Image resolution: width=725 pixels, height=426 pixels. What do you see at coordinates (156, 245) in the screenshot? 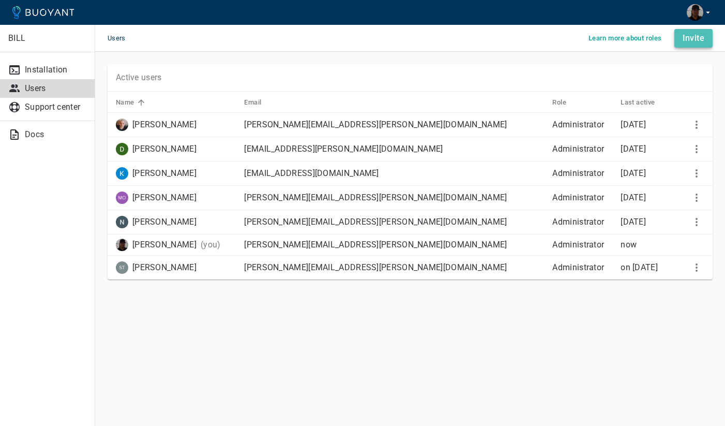
I see `div: Richard Nghiem` at bounding box center [156, 245].